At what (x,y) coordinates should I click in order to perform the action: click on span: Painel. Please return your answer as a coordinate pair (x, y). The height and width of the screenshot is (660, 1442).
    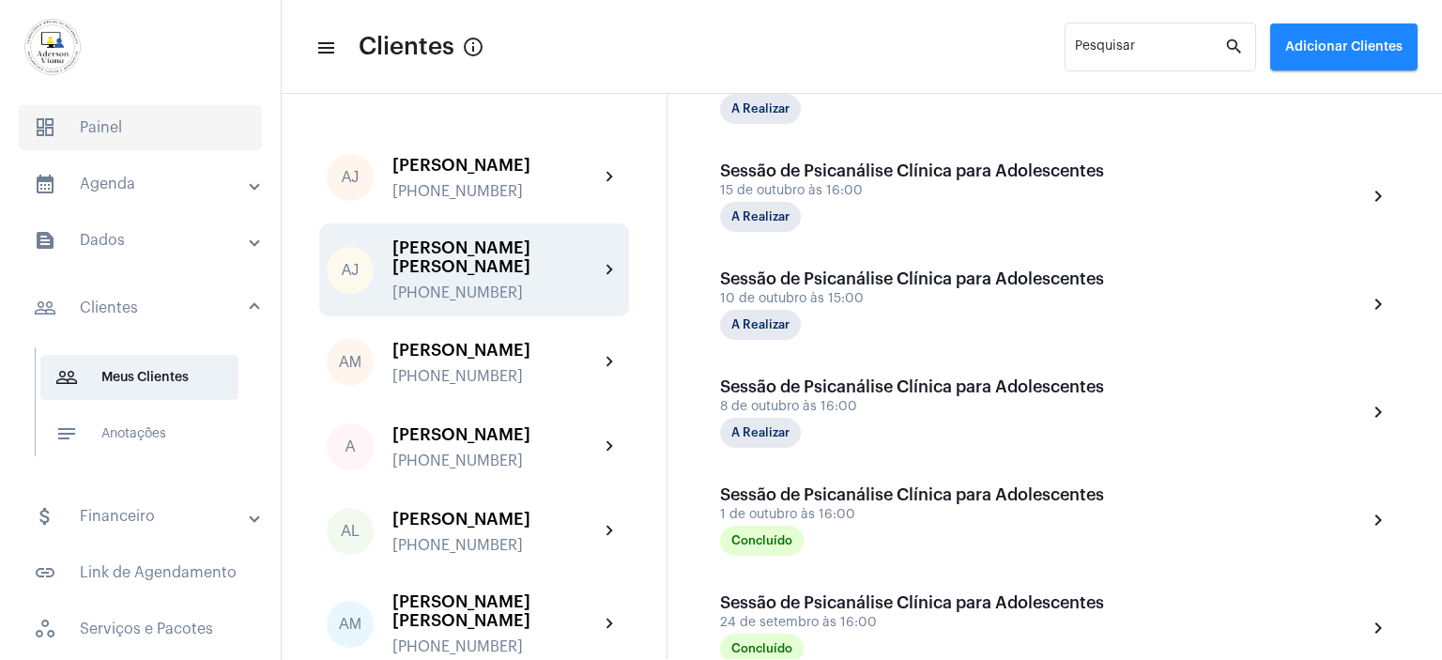
    Looking at the image, I should click on (140, 128).